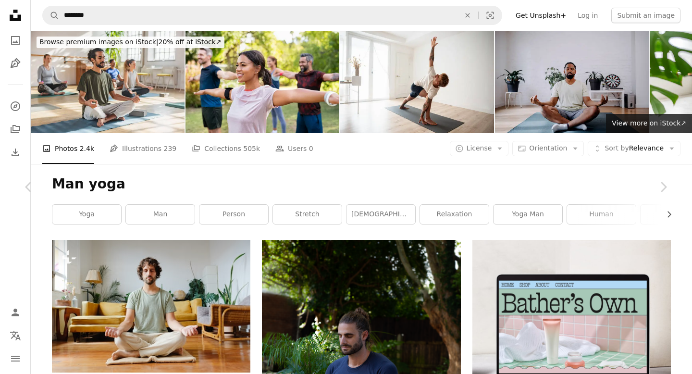  What do you see at coordinates (617, 148) in the screenshot?
I see `span: Sort by` at bounding box center [617, 148].